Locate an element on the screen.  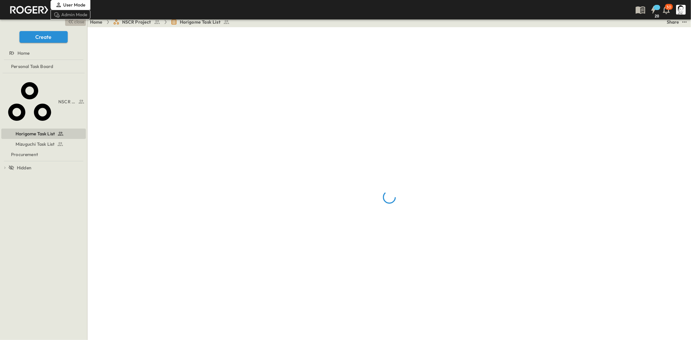
h6: 20 is located at coordinates (657, 16).